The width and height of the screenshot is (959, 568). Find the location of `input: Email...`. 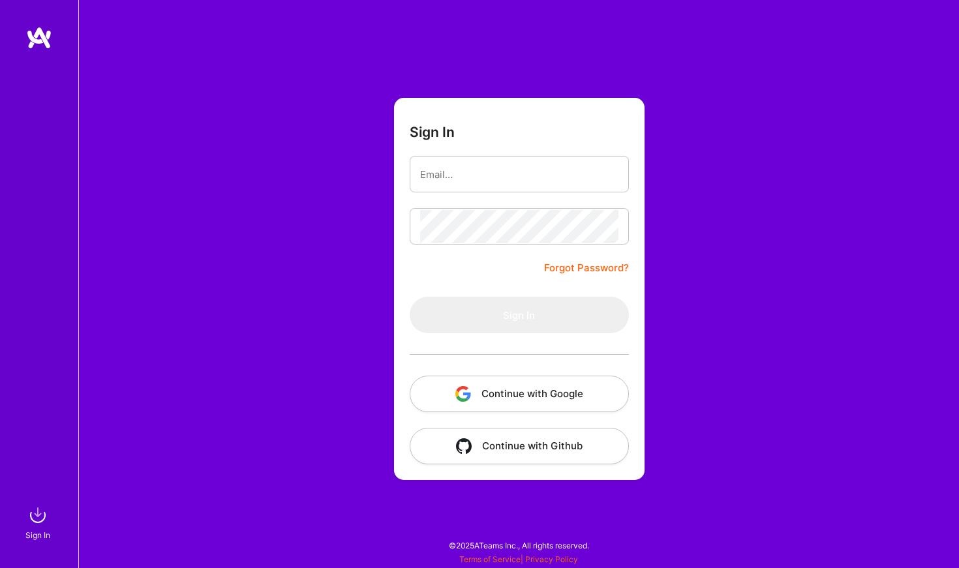

input: Email... is located at coordinates (519, 174).